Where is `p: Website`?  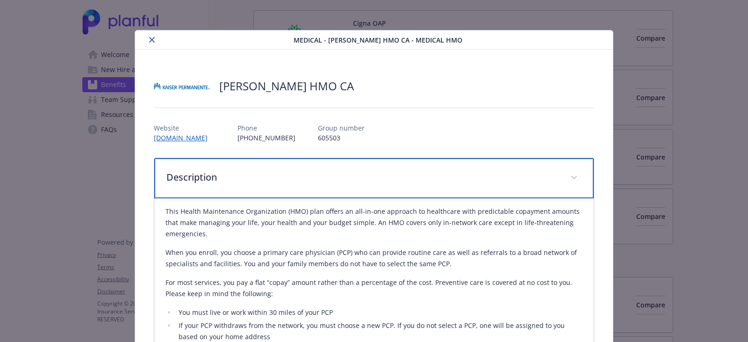 p: Website is located at coordinates (184, 128).